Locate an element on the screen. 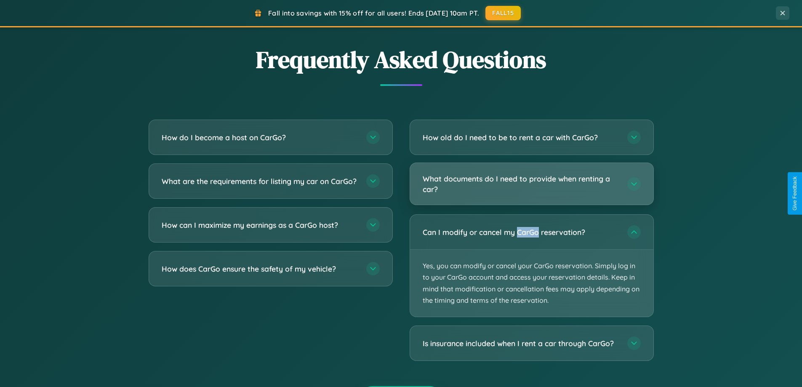 This screenshot has height=387, width=802. h3: How does CarGo ensure the safety of my vehicle? is located at coordinates (260, 268).